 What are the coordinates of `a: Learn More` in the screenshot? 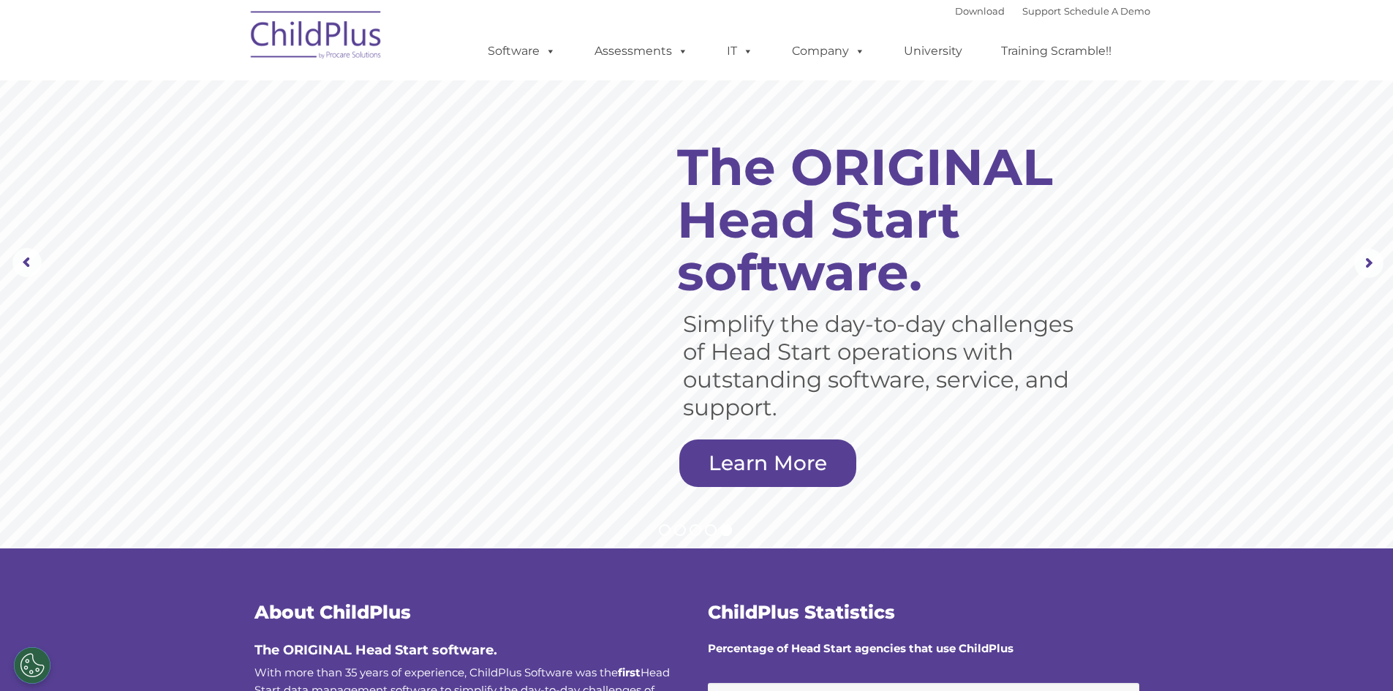 It's located at (768, 463).